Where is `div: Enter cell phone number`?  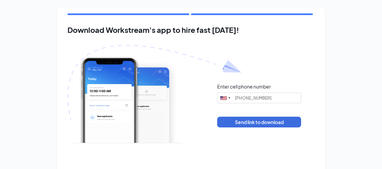 div: Enter cell phone number is located at coordinates (244, 87).